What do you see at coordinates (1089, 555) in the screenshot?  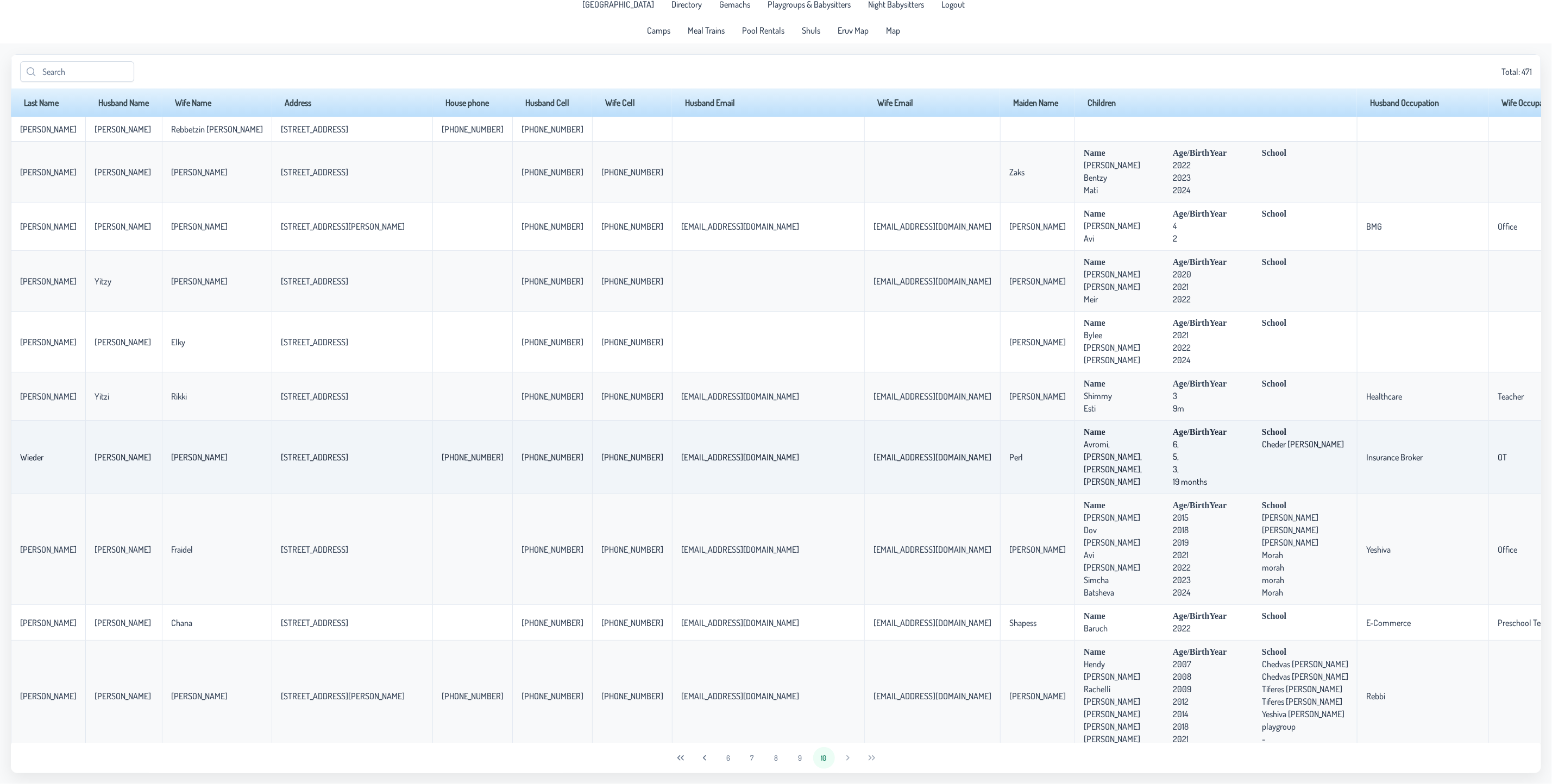 I see `p-celleditor: Avi` at bounding box center [1089, 555].